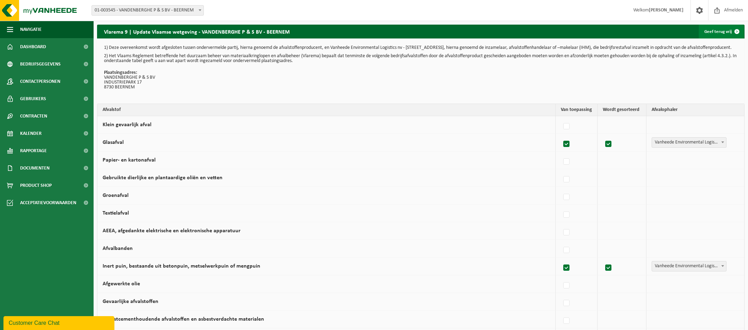 The width and height of the screenshot is (748, 330). What do you see at coordinates (117, 248) in the screenshot?
I see `label: Afvalbanden` at bounding box center [117, 248].